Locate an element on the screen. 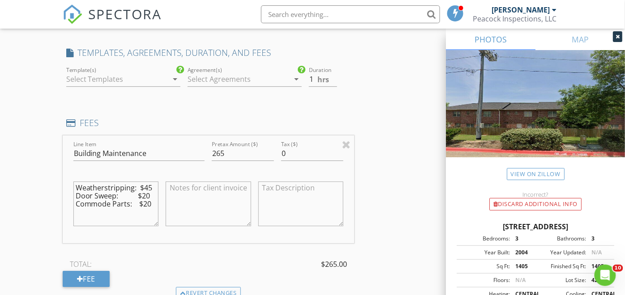  span: TOTAL: is located at coordinates (81, 264).